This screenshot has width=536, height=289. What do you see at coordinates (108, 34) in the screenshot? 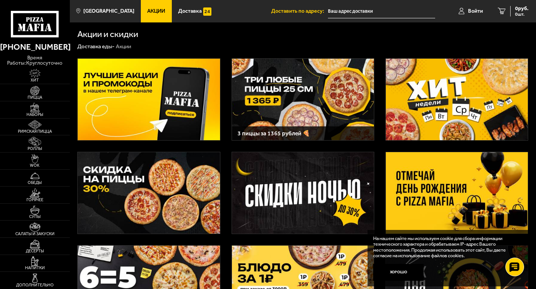
I see `h1: Акции и скидки` at bounding box center [108, 34].